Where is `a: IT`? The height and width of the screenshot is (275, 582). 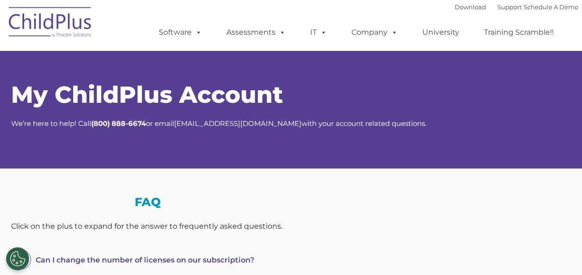 a: IT is located at coordinates (318, 32).